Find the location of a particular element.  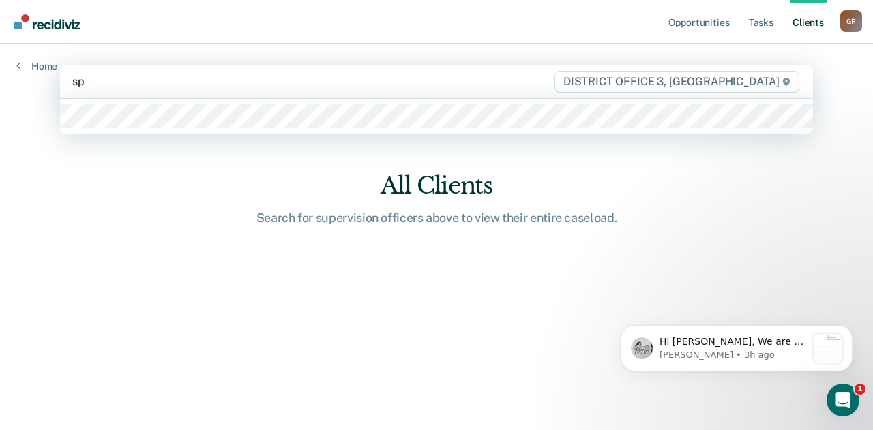

span: 1 is located at coordinates (860, 389).